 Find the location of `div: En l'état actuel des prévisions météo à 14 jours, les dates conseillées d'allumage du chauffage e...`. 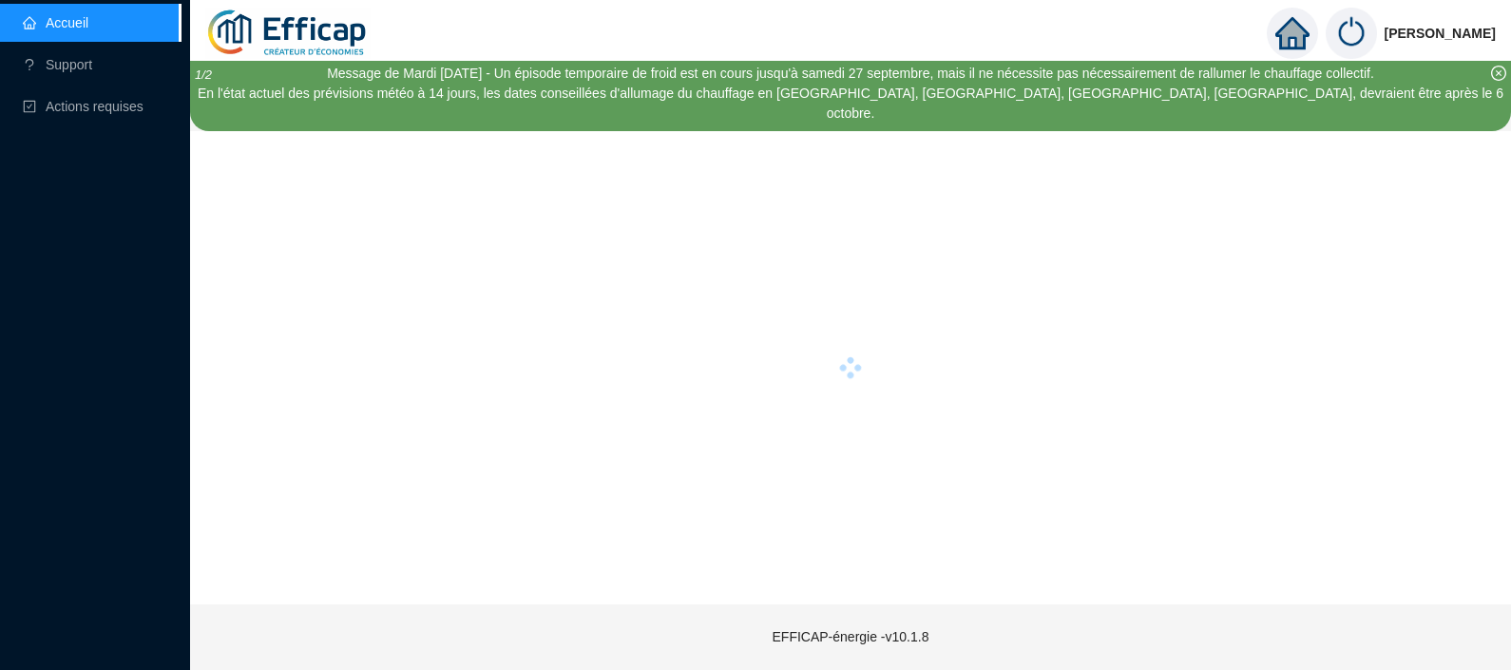

div: En l'état actuel des prévisions météo à 14 jours, les dates conseillées d'allumage du chauffage e... is located at coordinates (851, 104).